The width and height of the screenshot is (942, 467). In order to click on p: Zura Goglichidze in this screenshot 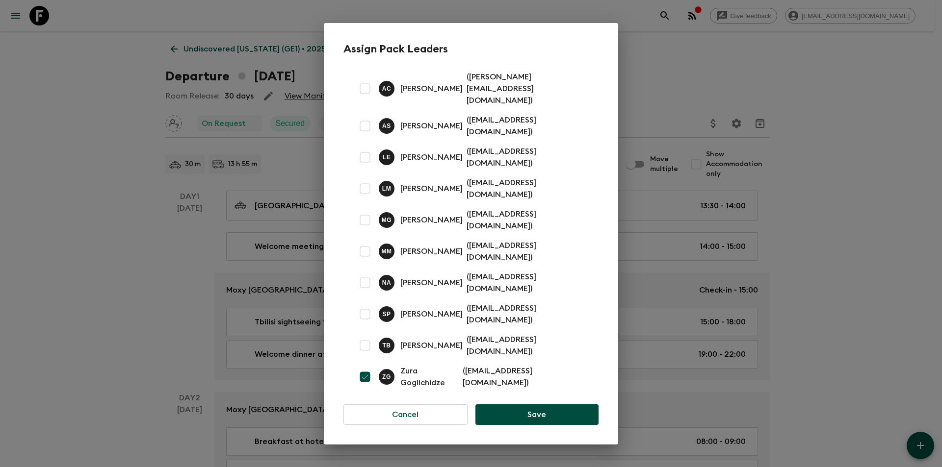, I will do `click(429, 377)`.